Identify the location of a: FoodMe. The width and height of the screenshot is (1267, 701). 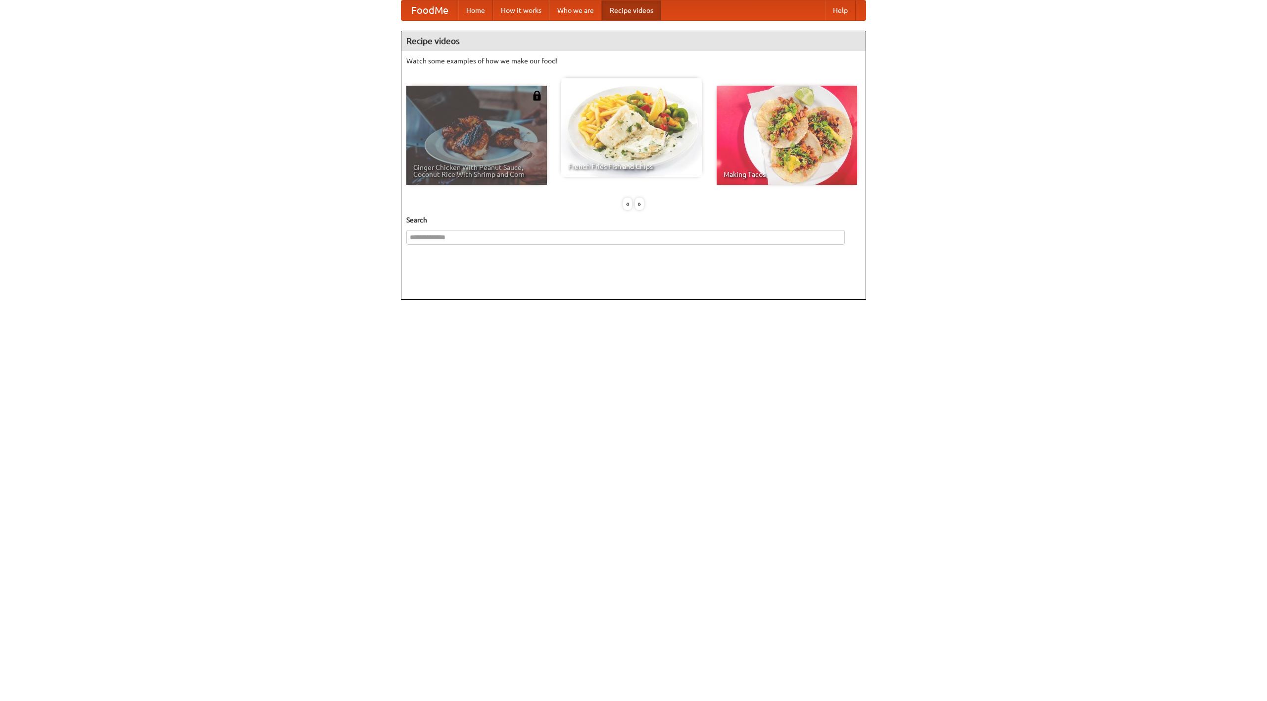
(430, 10).